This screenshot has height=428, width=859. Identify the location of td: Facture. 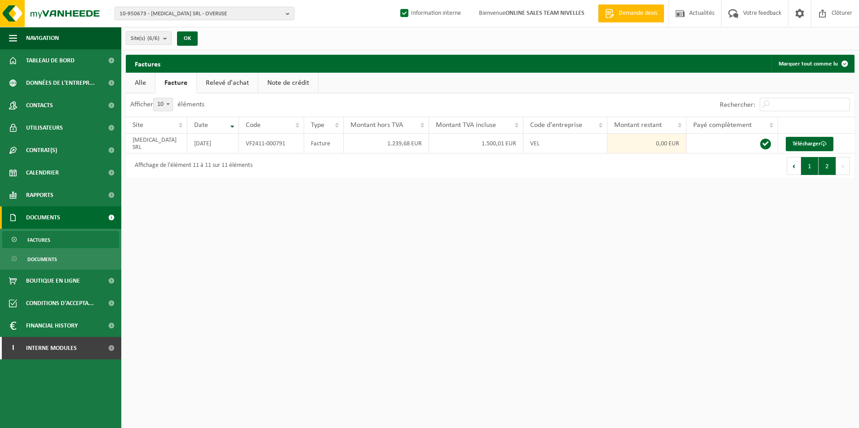
(324, 144).